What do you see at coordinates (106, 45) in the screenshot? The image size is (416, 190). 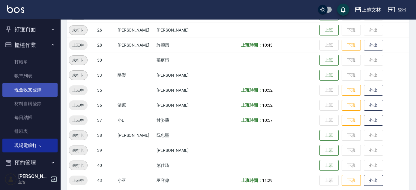 I see `td: 28` at bounding box center [106, 45].